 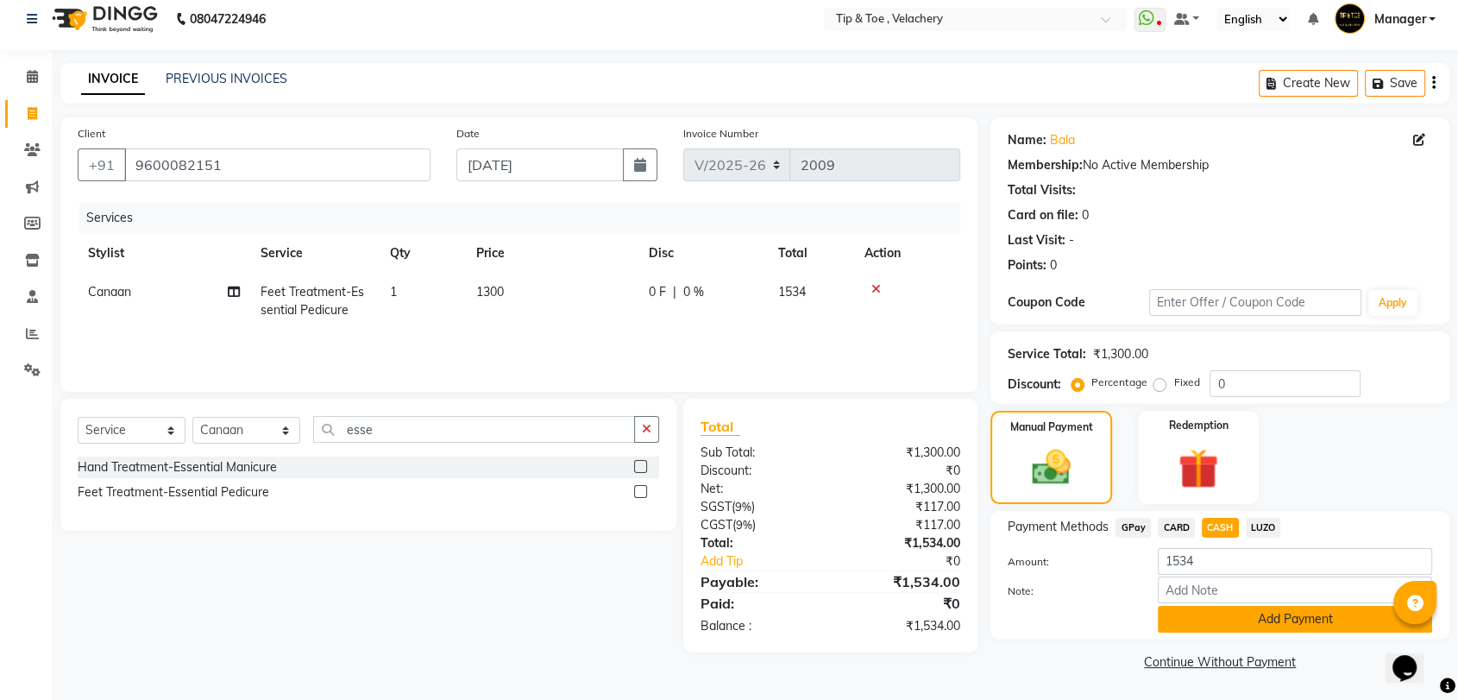 I want to click on label: Amount:, so click(x=1070, y=562).